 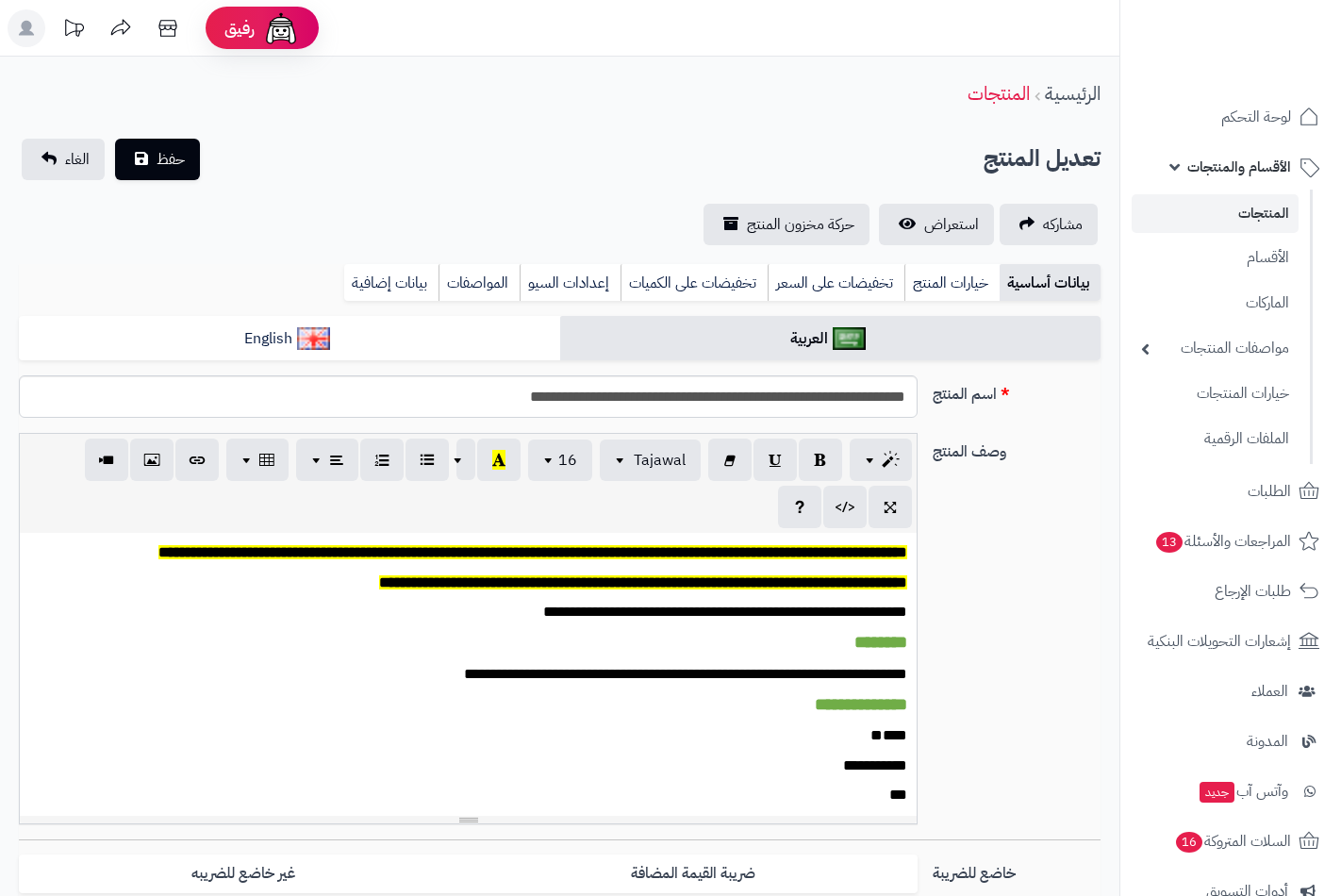 I want to click on a: إشعارات التحويلات البنكية, so click(x=1230, y=642).